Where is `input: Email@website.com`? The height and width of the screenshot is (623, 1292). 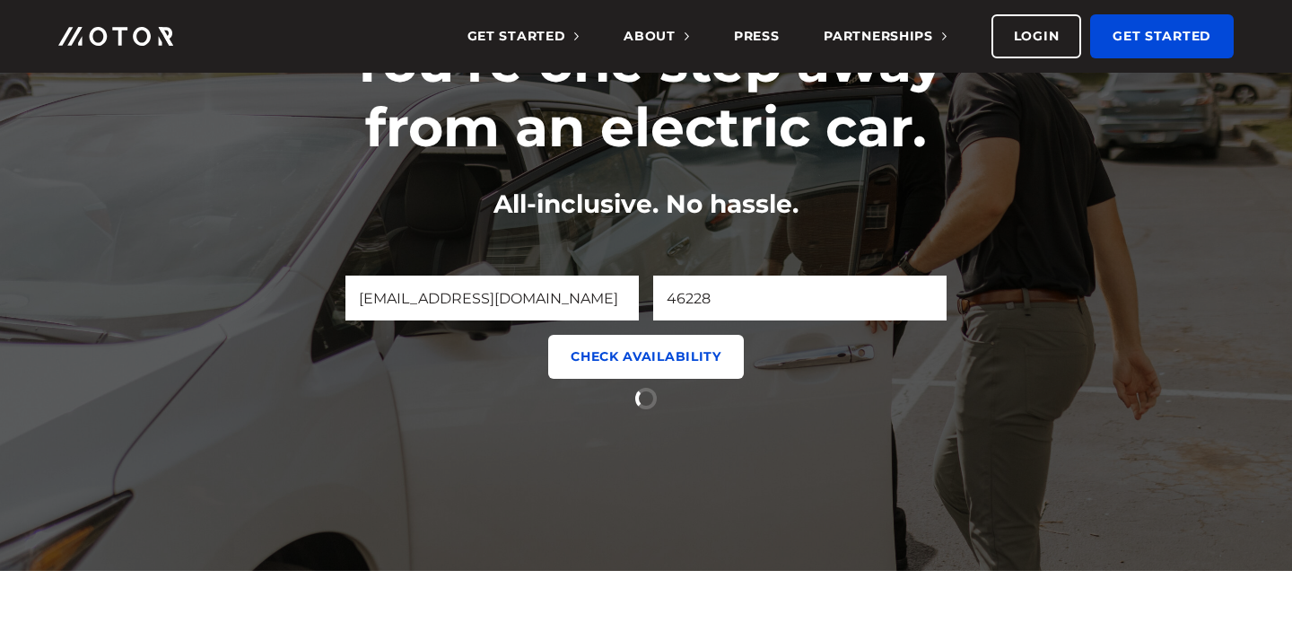
input: Email@website.com is located at coordinates (492, 298).